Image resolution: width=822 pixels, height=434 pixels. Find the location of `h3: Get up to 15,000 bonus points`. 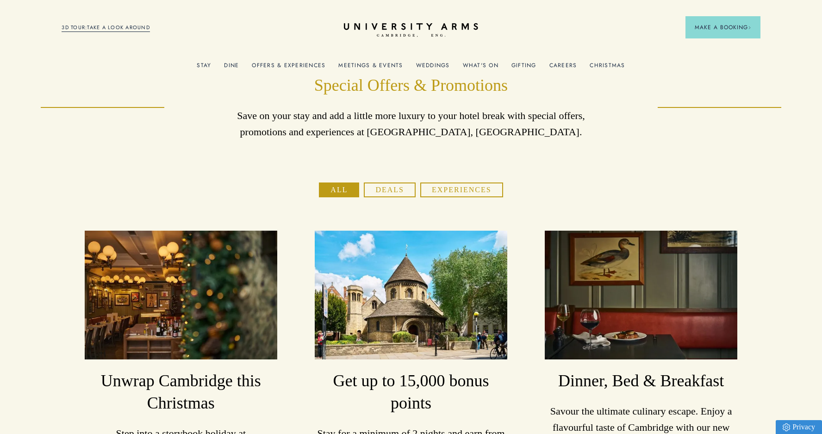

h3: Get up to 15,000 bonus points is located at coordinates (411, 392).